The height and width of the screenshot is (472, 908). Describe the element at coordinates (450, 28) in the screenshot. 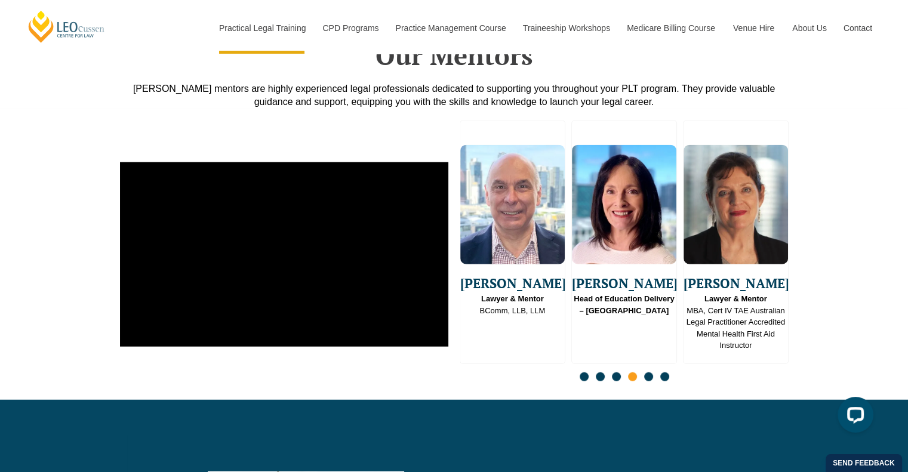

I see `a: Practice Management Course` at that location.